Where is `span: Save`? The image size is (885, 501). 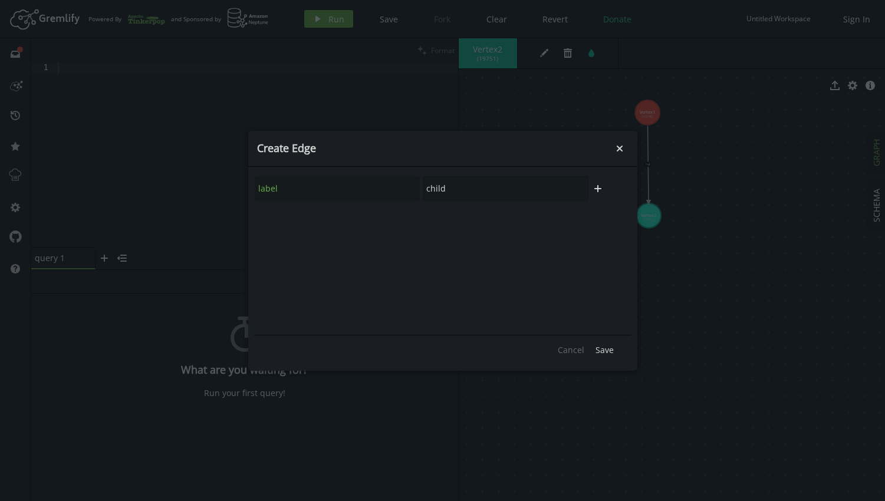
span: Save is located at coordinates (605, 350).